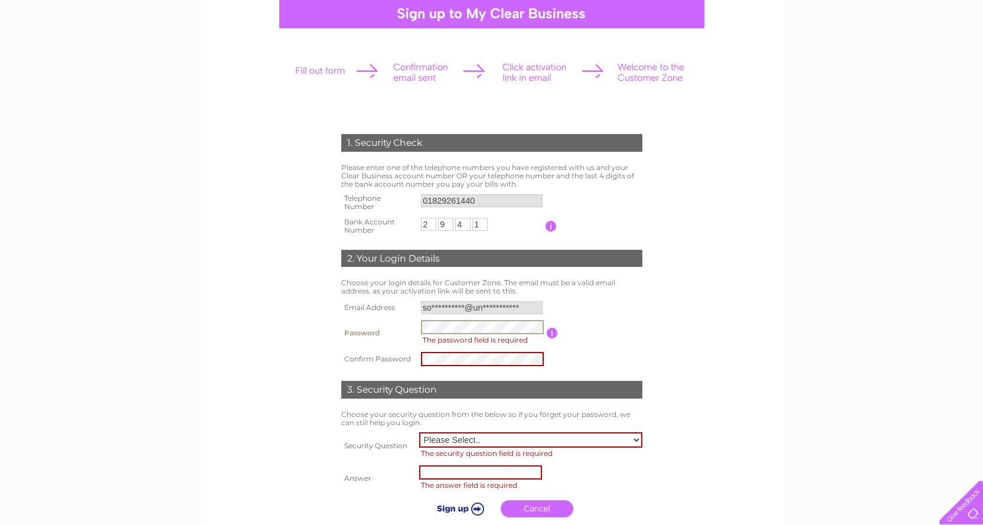 Image resolution: width=983 pixels, height=525 pixels. Describe the element at coordinates (492, 143) in the screenshot. I see `div: 1. Security Check` at that location.